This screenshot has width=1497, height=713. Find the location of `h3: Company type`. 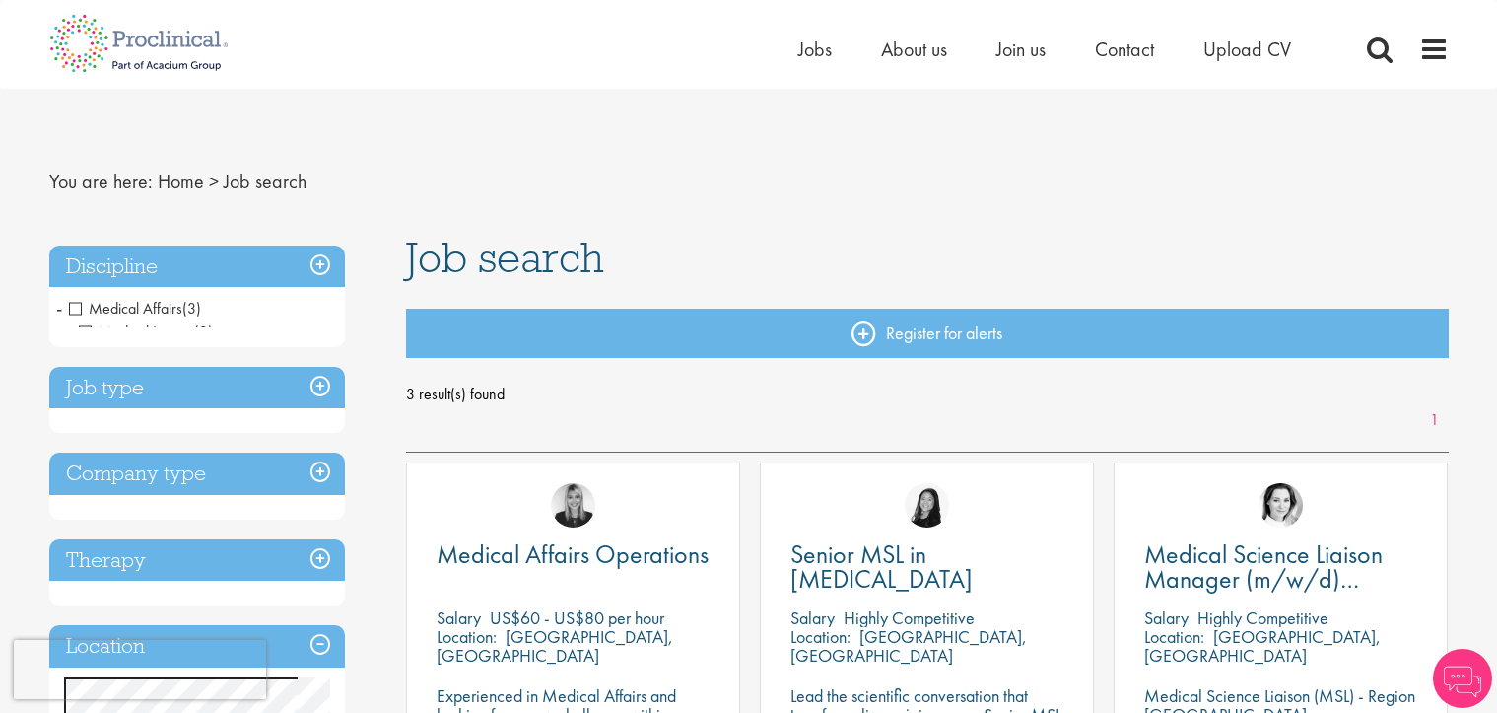

h3: Company type is located at coordinates (197, 473).